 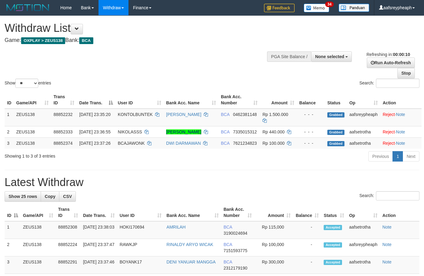 What do you see at coordinates (273, 132) in the screenshot?
I see `span: Rp 440.000` at bounding box center [273, 132].